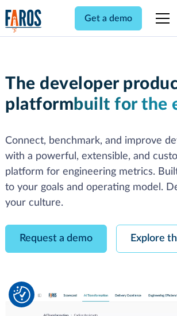 Image resolution: width=177 pixels, height=316 pixels. I want to click on img: Logo of the analytics and reporting company Faros., so click(24, 21).